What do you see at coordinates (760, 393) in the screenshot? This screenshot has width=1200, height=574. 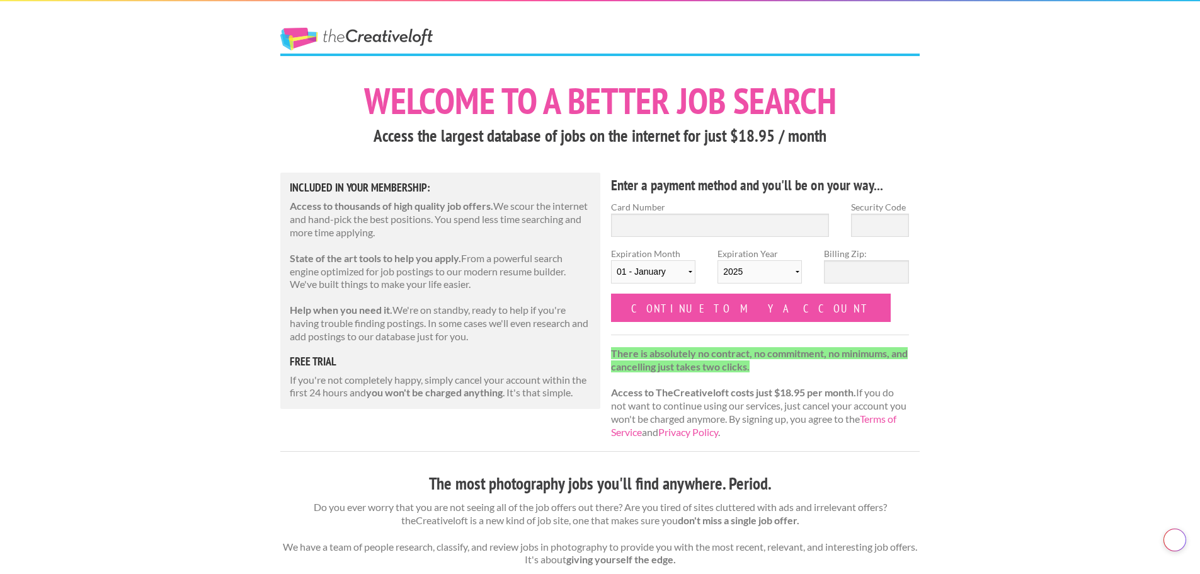 I see `p: If you do not want to continue using our services, just cancel your account you won't be charged ...` at bounding box center [760, 393].